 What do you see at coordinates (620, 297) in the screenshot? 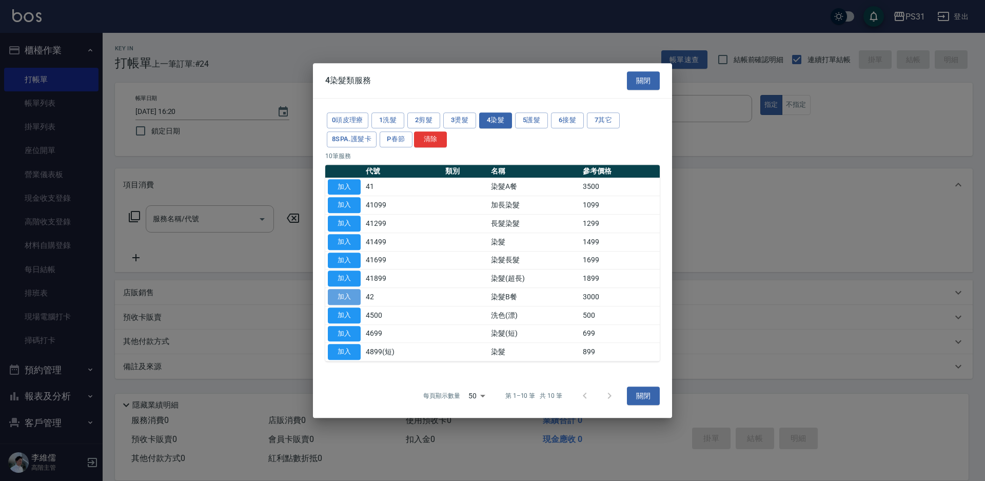
I see `td: 3000` at bounding box center [620, 297].